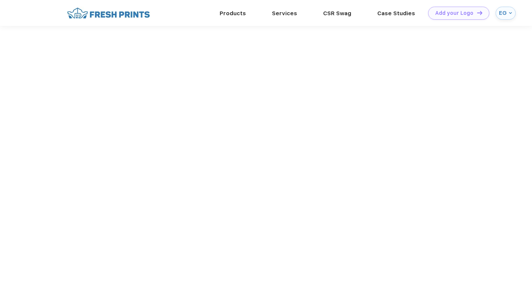  Describe the element at coordinates (479, 13) in the screenshot. I see `img: DT` at that location.